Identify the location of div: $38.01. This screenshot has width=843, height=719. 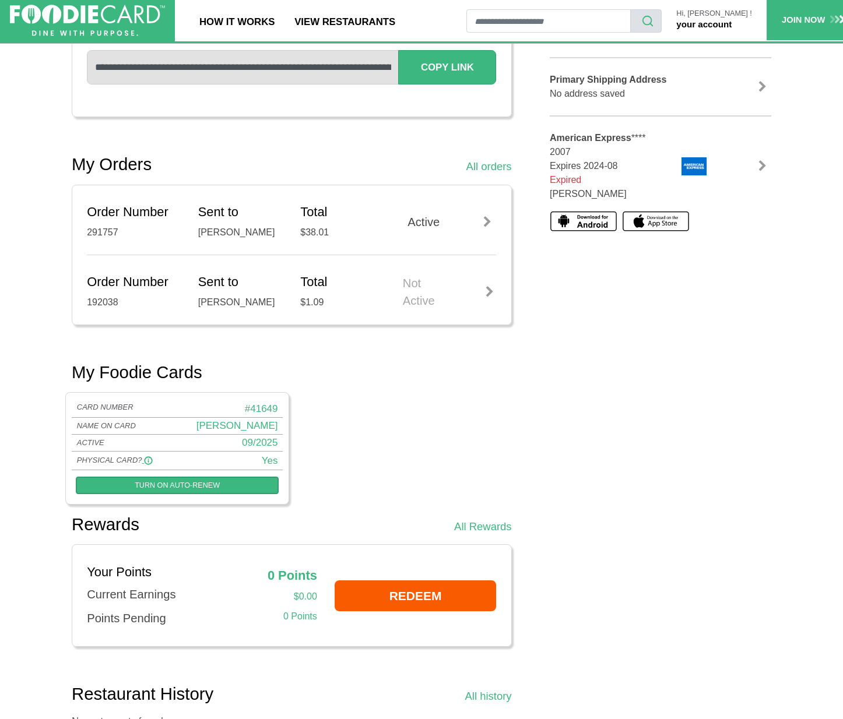
(343, 233).